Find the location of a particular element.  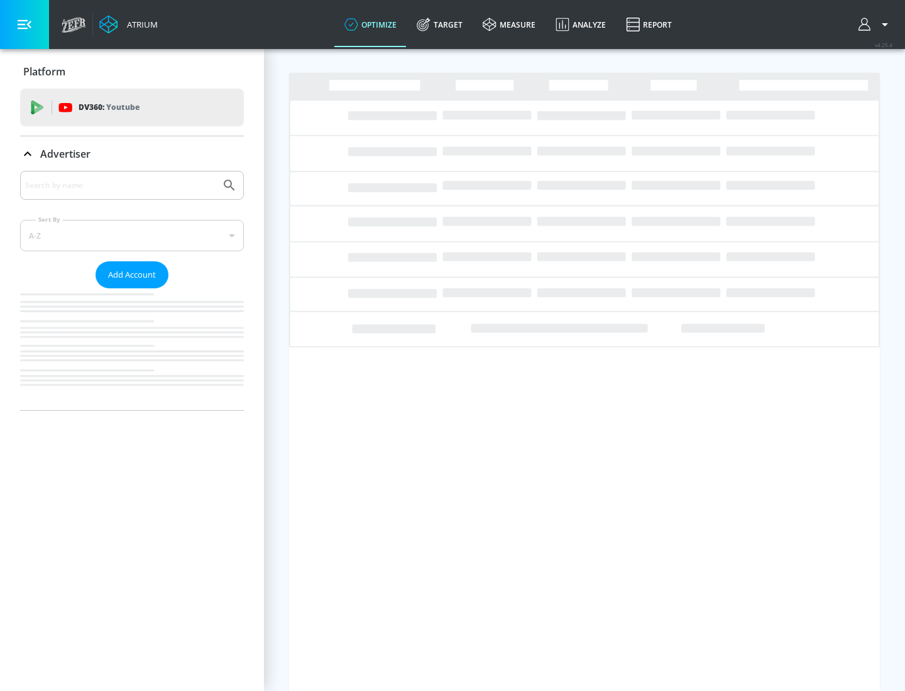

p: Advertiser is located at coordinates (65, 154).